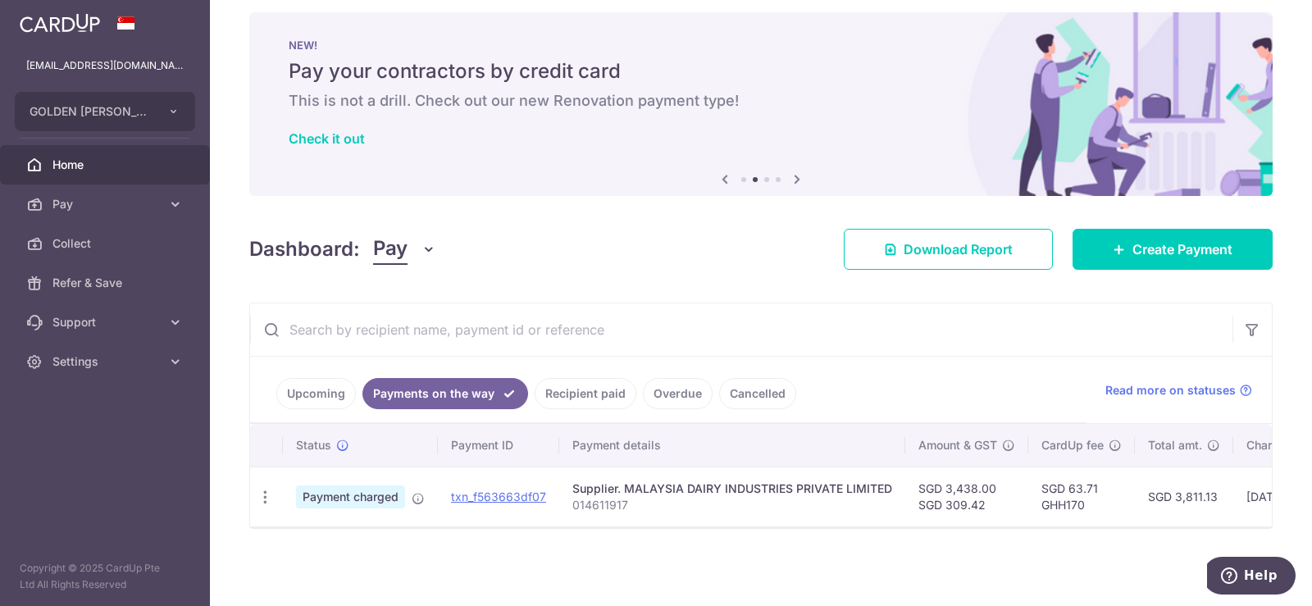  What do you see at coordinates (1182, 249) in the screenshot?
I see `span: Create Payment` at bounding box center [1182, 249].